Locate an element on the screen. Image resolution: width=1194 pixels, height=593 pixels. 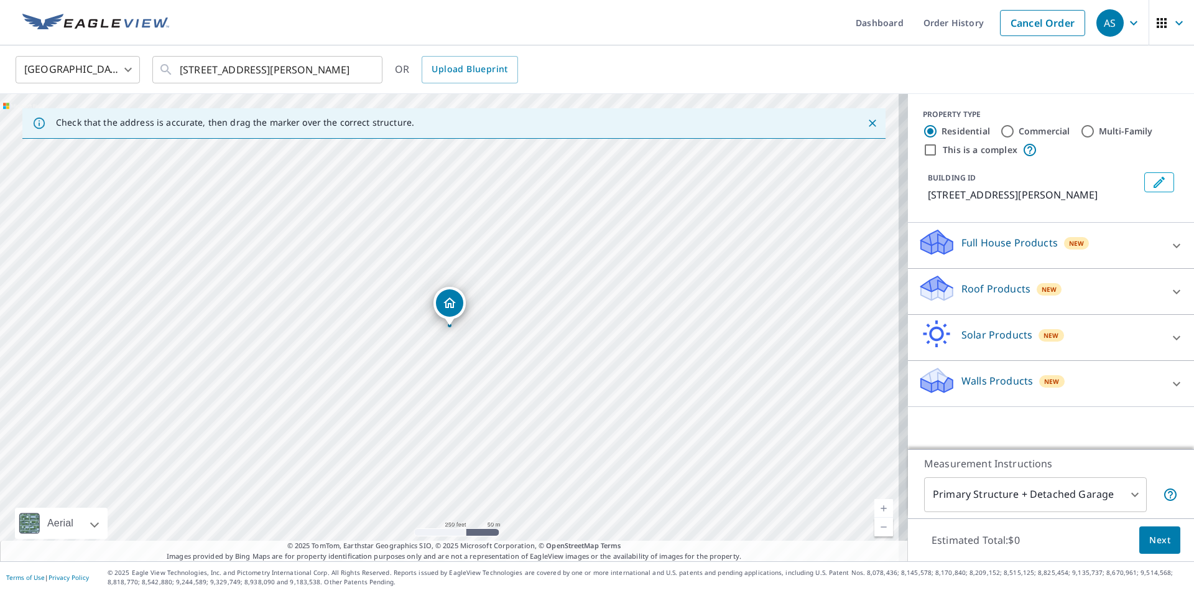
p: BUILDING ID is located at coordinates (952, 177).